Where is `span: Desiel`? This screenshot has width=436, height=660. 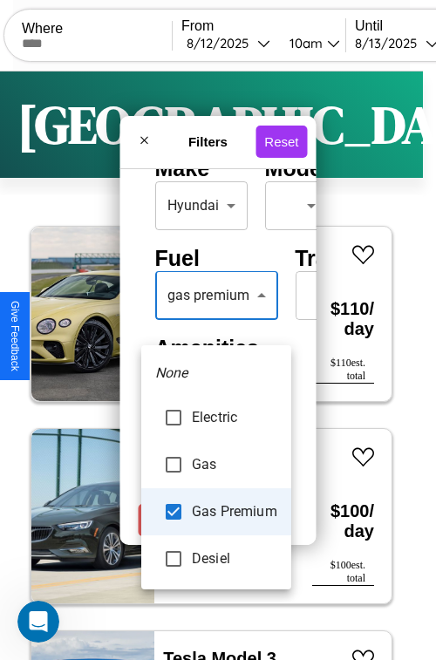 span: Desiel is located at coordinates (235, 559).